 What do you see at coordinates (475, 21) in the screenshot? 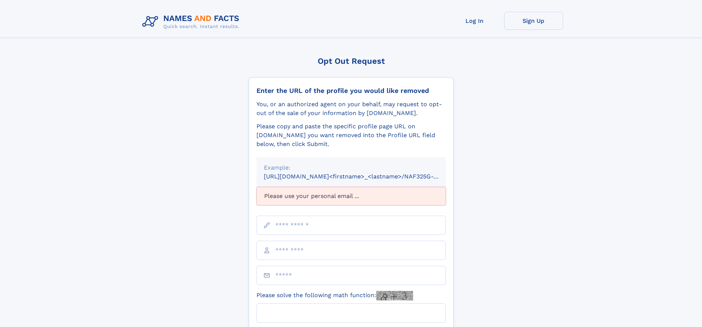
I see `a: Log In` at bounding box center [475, 21].